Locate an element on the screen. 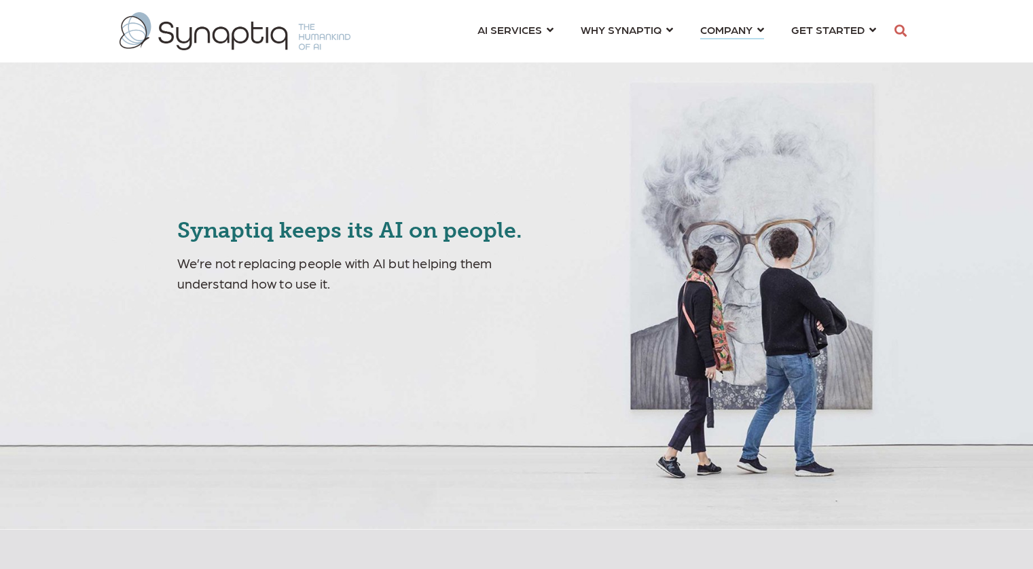  a: GET STARTED is located at coordinates (833, 29).